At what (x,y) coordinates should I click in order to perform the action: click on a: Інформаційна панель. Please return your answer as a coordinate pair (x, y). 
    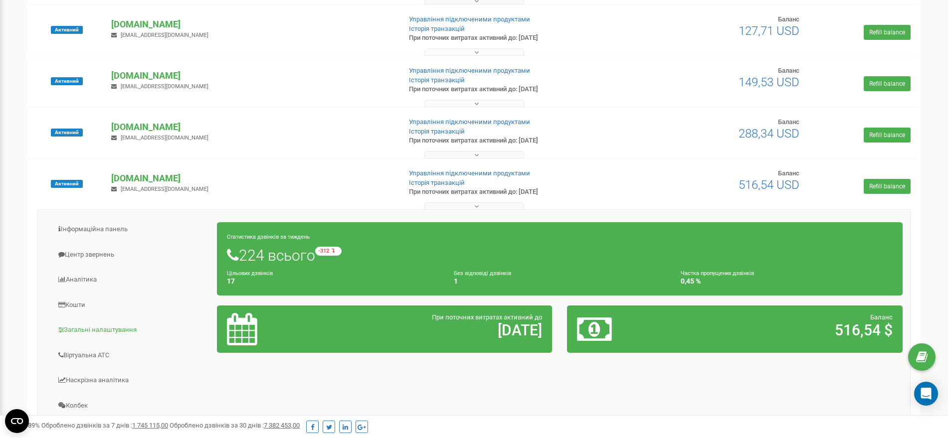
    Looking at the image, I should click on (131, 229).